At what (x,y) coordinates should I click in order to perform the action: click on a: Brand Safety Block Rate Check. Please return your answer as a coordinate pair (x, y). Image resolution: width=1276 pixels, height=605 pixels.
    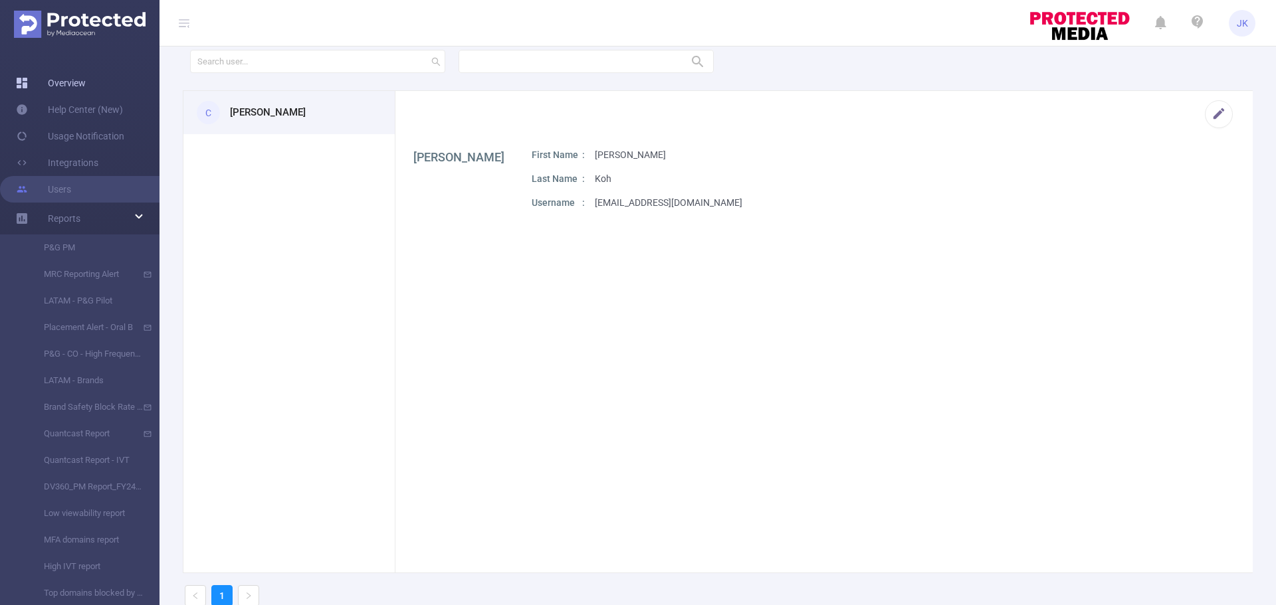
    Looking at the image, I should click on (85, 407).